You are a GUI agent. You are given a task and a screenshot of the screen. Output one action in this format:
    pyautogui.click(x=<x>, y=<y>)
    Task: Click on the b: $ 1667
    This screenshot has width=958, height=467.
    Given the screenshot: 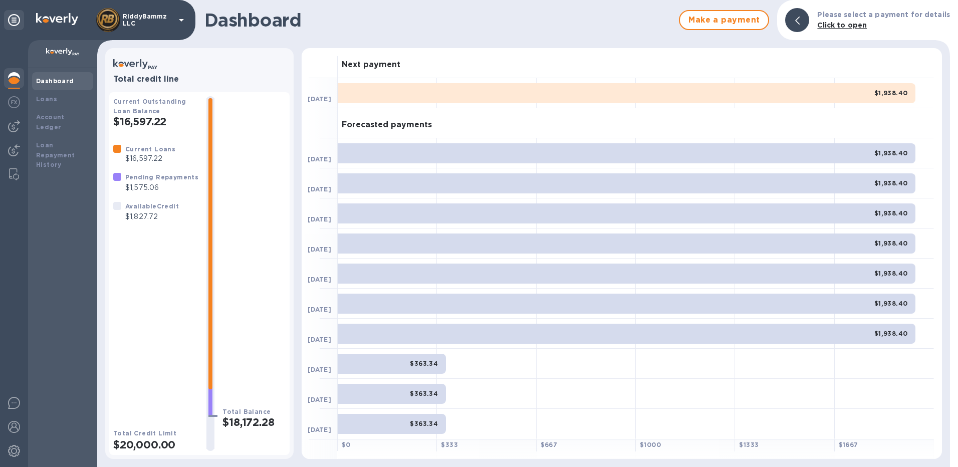 What is the action you would take?
    pyautogui.click(x=849, y=445)
    